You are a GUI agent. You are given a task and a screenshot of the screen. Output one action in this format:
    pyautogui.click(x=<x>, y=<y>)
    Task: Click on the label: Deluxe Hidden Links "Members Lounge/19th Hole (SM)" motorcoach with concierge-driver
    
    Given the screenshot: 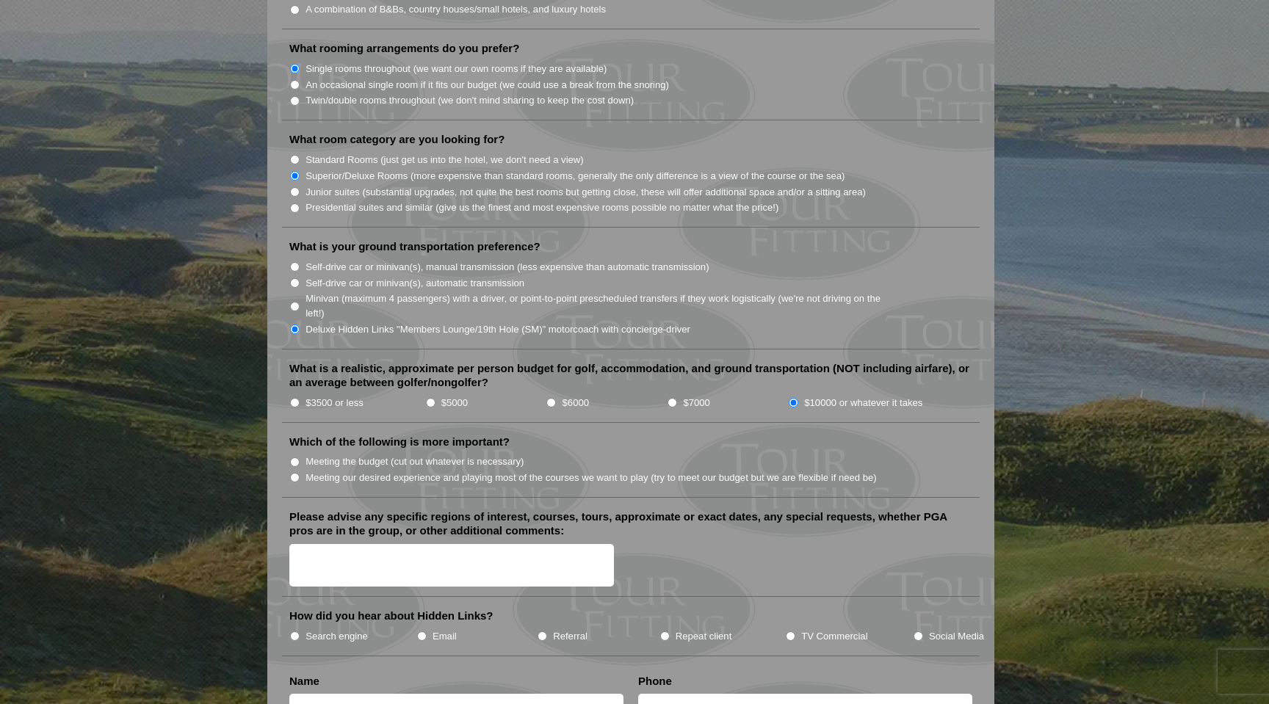 What is the action you would take?
    pyautogui.click(x=498, y=330)
    